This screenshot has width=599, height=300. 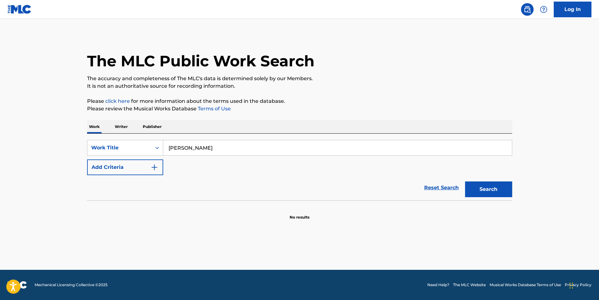 What do you see at coordinates (121, 127) in the screenshot?
I see `p: Writer` at bounding box center [121, 127].